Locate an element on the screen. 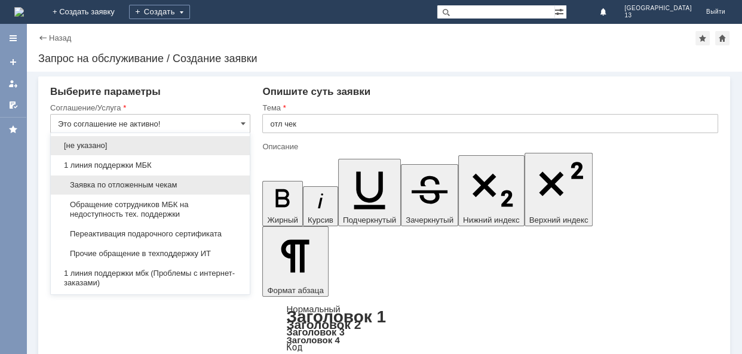  span: [не указано] is located at coordinates (150, 146).